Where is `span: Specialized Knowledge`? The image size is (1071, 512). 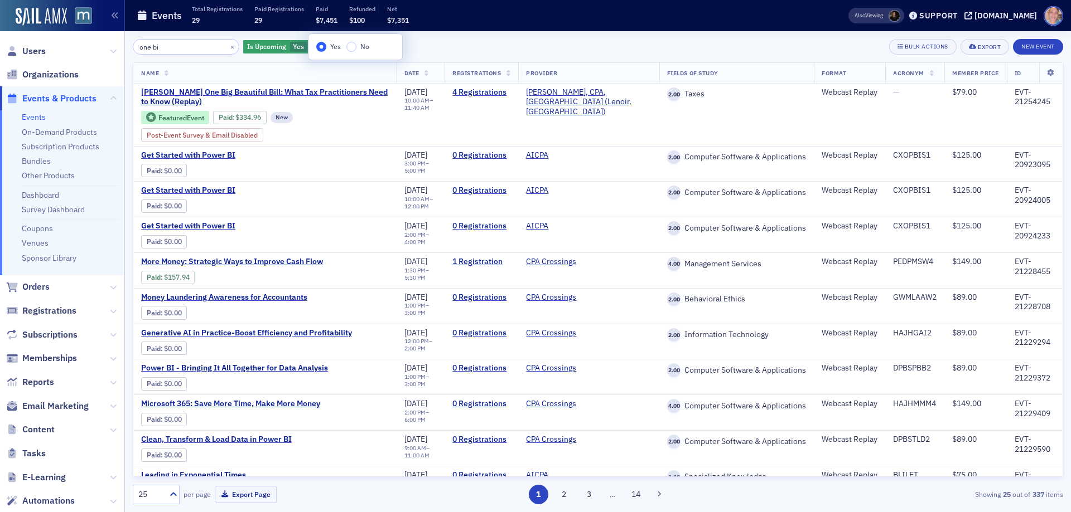
span: Specialized Knowledge is located at coordinates (723, 477).